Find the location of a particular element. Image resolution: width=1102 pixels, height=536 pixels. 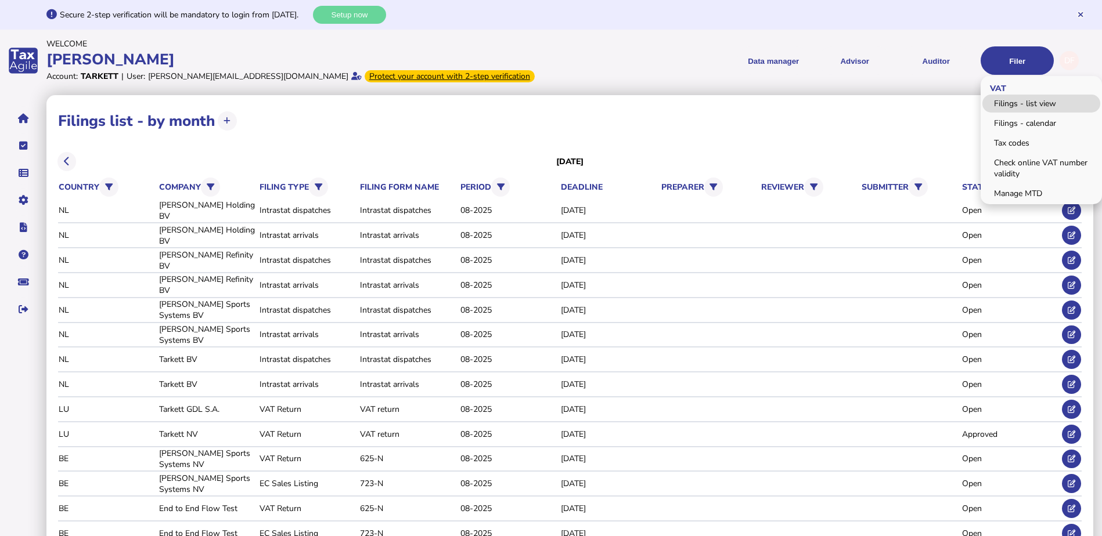

div: Tarkett GDL S.A. is located at coordinates (207, 409).